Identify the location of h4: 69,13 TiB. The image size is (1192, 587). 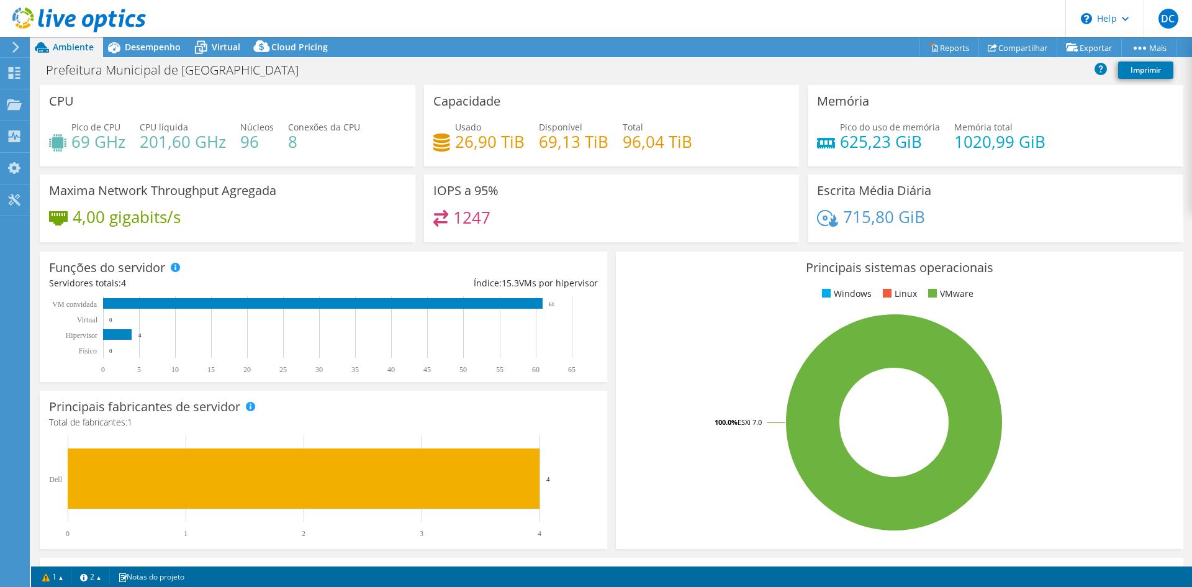
(574, 142).